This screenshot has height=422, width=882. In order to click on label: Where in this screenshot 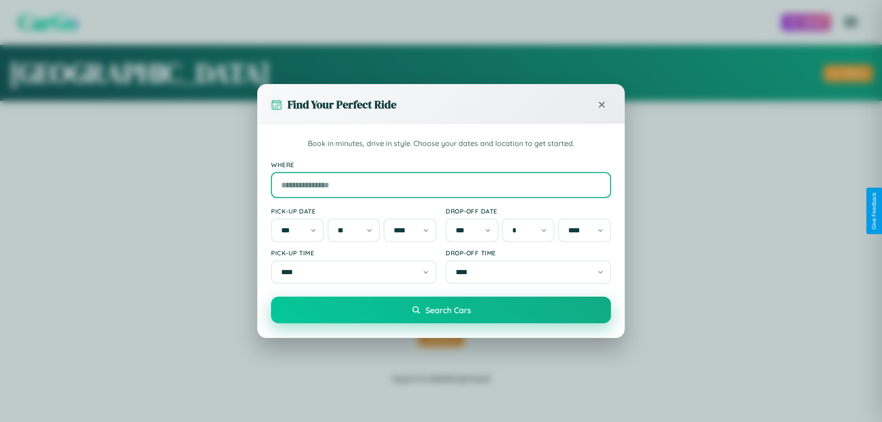, I will do `click(441, 164)`.